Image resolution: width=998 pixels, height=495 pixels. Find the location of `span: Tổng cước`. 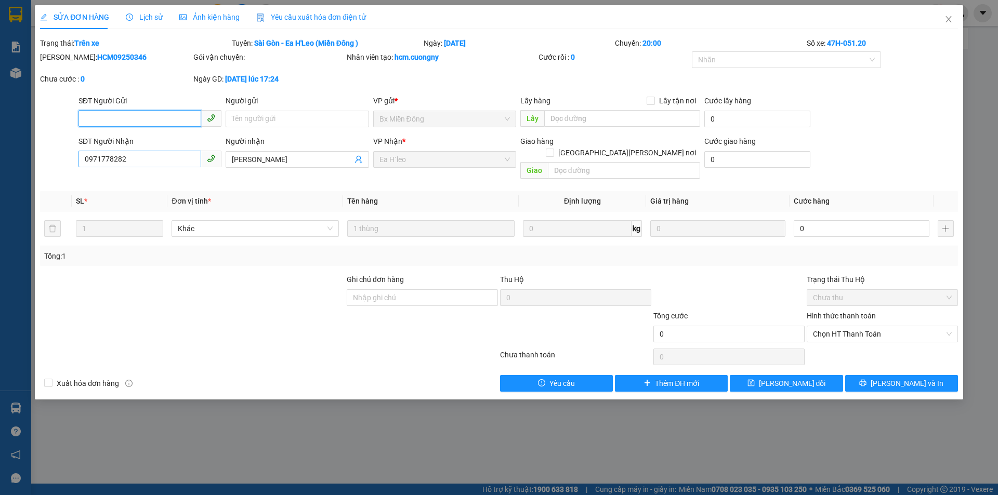

span: Tổng cước is located at coordinates (670, 316).